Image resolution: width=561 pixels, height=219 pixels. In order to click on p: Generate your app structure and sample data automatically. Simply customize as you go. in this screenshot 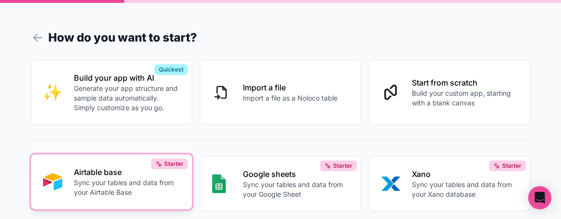, I will do `click(127, 98)`.